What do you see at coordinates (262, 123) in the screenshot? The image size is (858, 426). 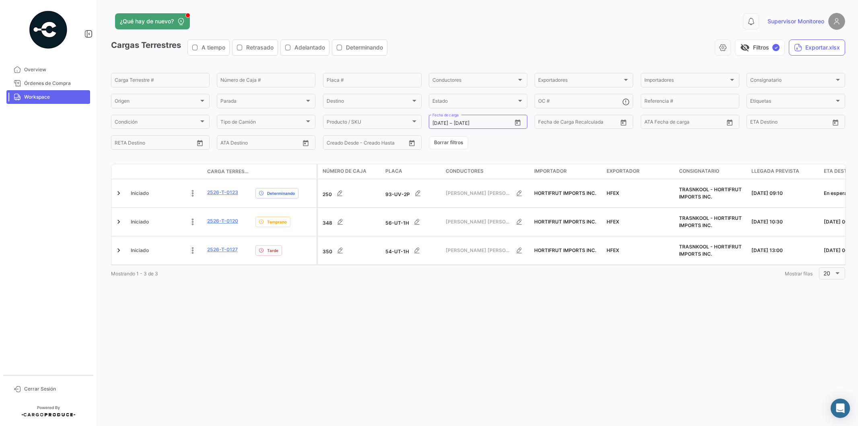 I see `span: Tipo de Camión` at bounding box center [262, 123].